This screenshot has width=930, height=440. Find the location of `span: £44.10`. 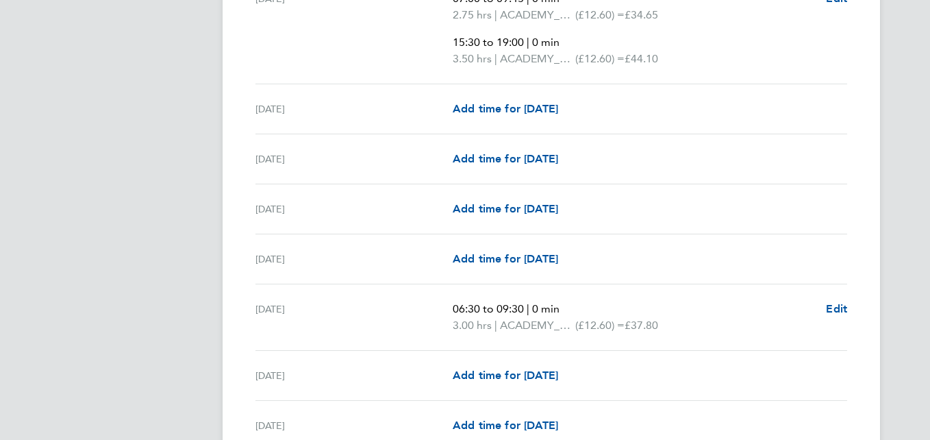

span: £44.10 is located at coordinates (641, 58).